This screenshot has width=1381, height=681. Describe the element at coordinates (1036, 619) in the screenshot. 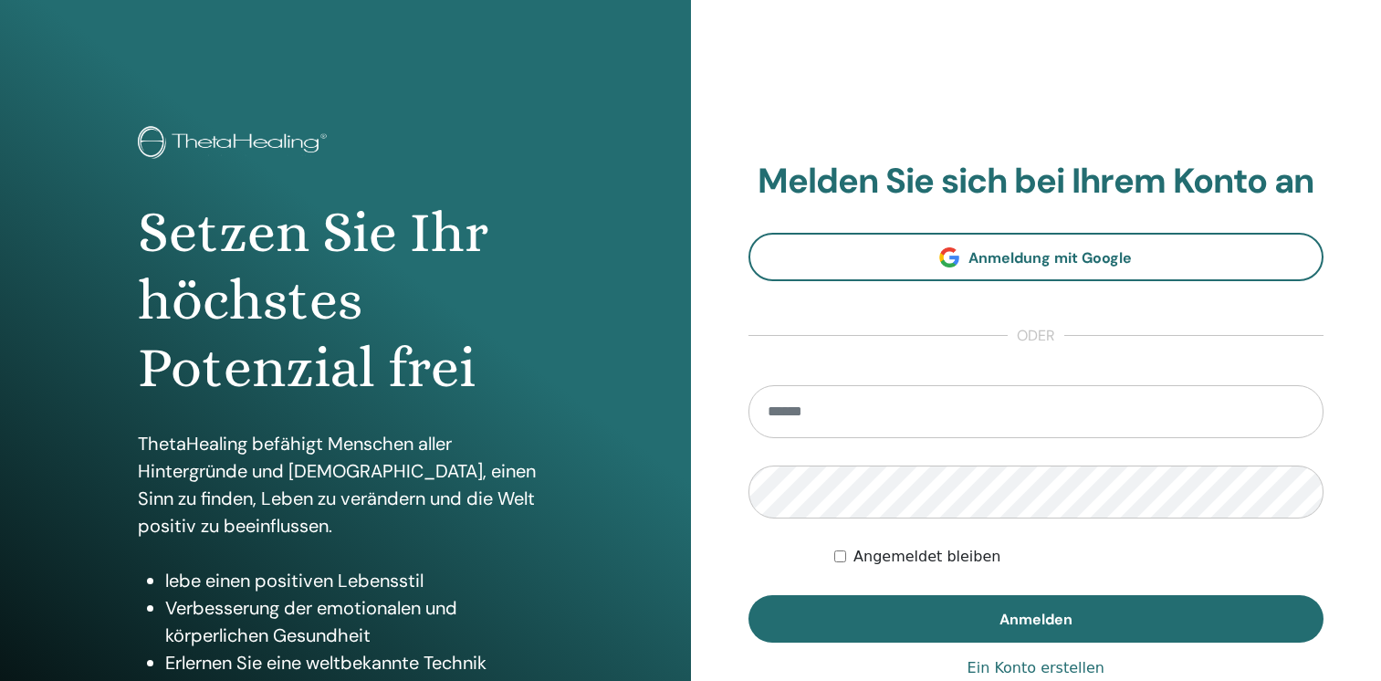

I see `button: Anmelden` at that location.